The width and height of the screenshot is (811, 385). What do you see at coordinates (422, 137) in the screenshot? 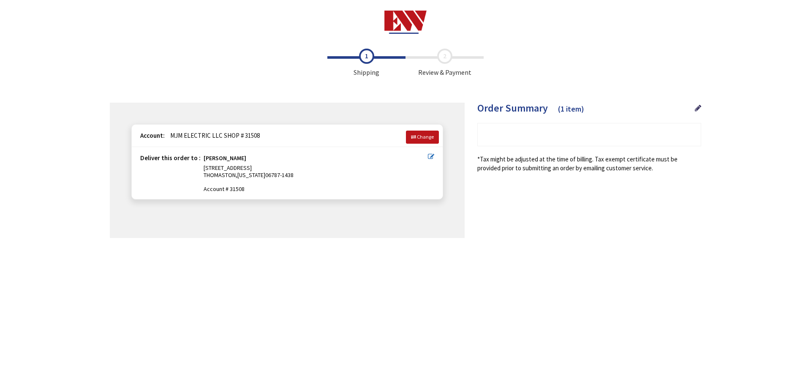
I see `a: Change` at bounding box center [422, 137].